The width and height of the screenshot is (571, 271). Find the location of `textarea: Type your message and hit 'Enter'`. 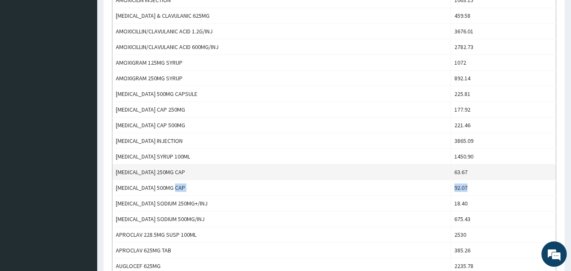

textarea: Type your message and hit 'Enter' is located at coordinates (82, 196).